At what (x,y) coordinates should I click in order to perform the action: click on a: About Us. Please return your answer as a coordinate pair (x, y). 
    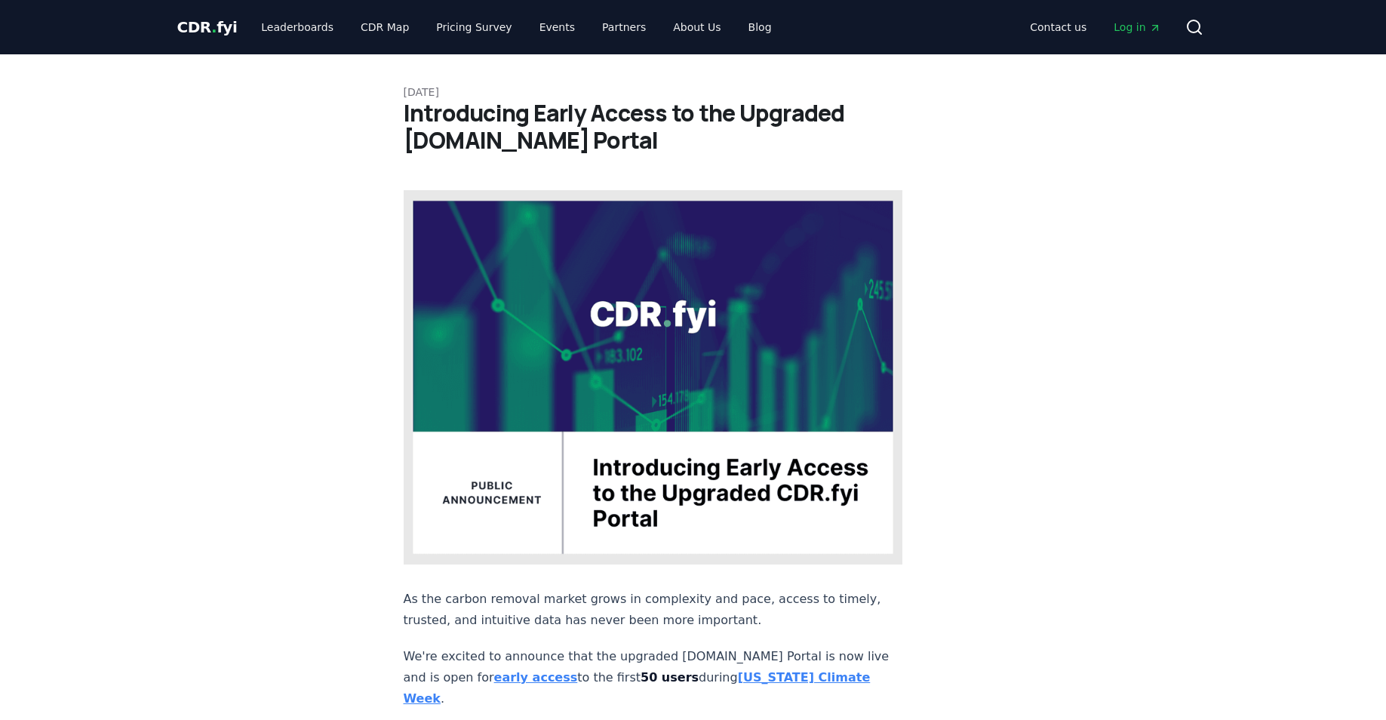
    Looking at the image, I should click on (696, 27).